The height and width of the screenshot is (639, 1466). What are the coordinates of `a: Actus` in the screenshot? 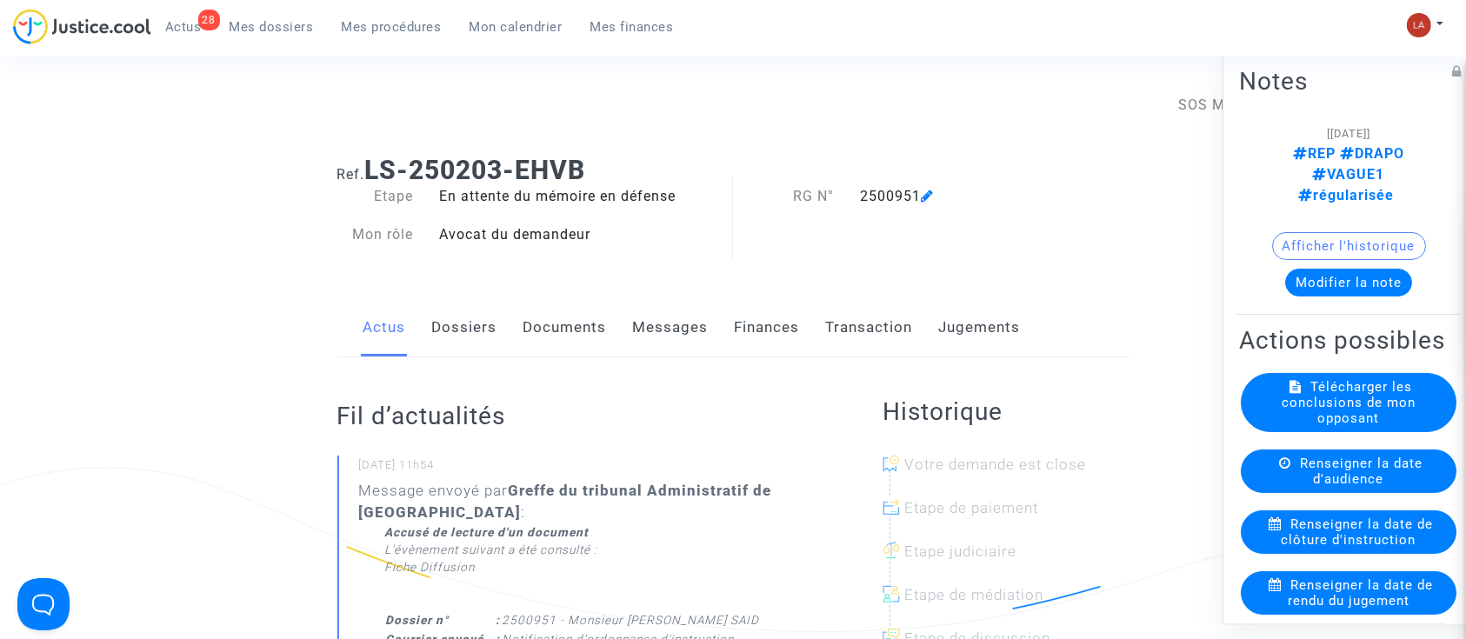 It's located at (384, 328).